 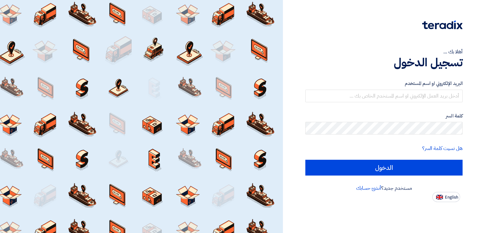 I want to click on label: كلمة السر, so click(x=384, y=116).